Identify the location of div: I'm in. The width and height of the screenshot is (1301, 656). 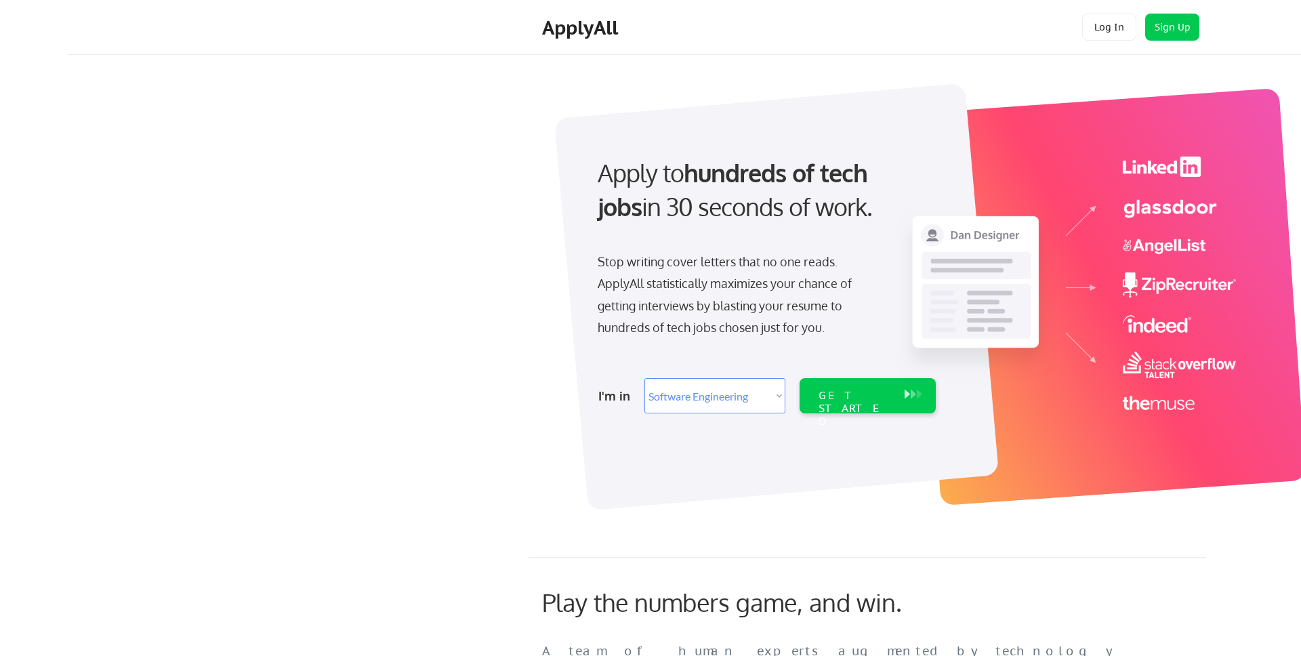
(617, 396).